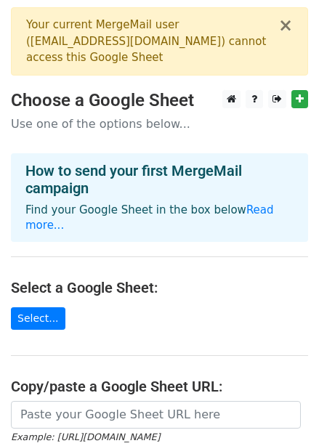 The width and height of the screenshot is (319, 446). What do you see at coordinates (159, 218) in the screenshot?
I see `p: Find your Google Sheet in the box below` at bounding box center [159, 218].